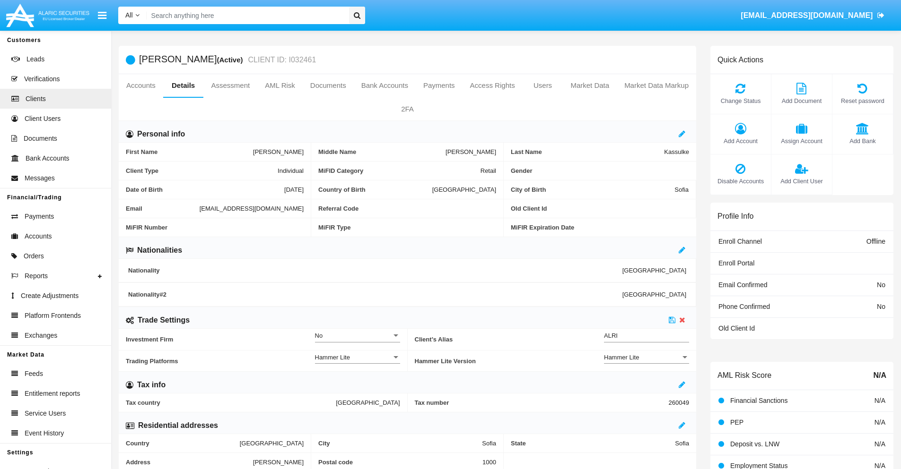  What do you see at coordinates (52, 394) in the screenshot?
I see `span: Entitlement reports` at bounding box center [52, 394].